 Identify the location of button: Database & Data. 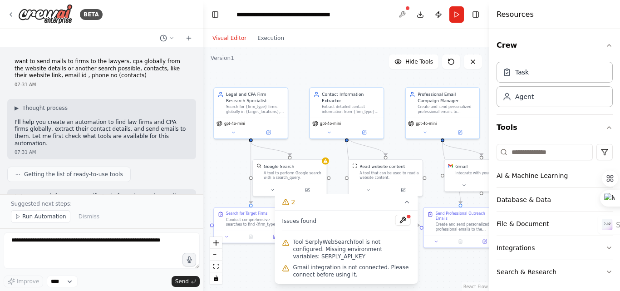
(555, 200).